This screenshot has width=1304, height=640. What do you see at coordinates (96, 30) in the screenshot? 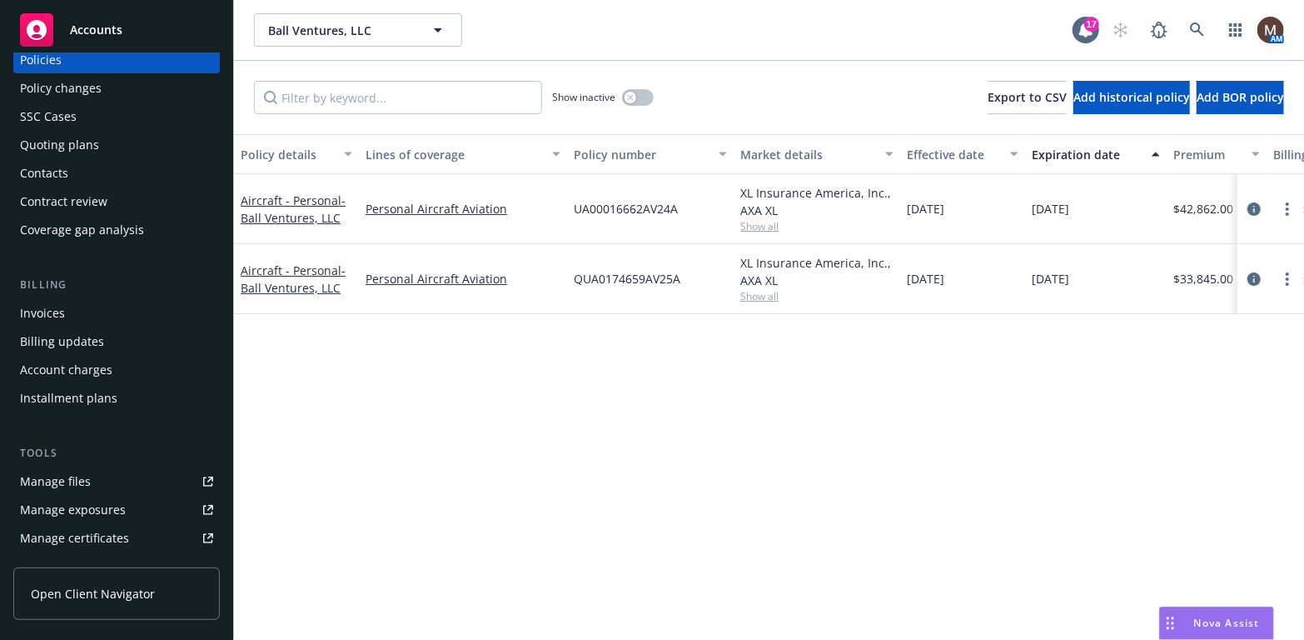
I see `span: Accounts` at bounding box center [96, 30].